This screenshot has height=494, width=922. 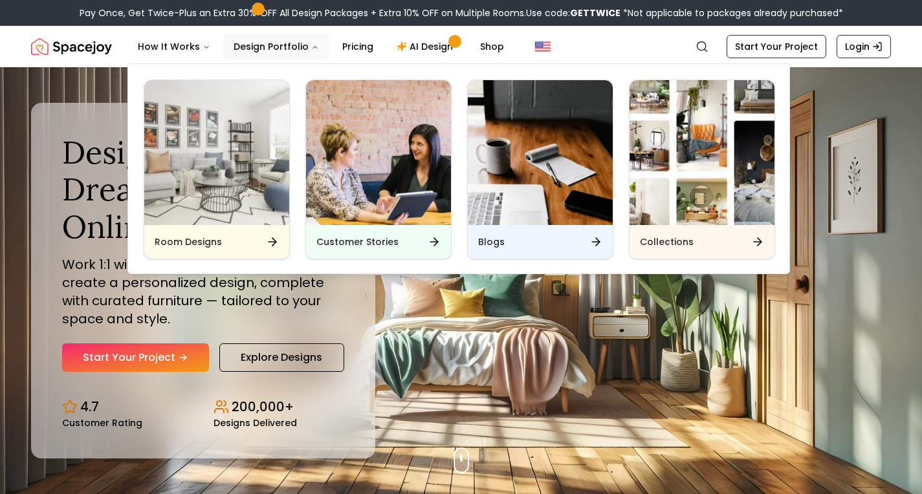 I want to click on img: Spacejoy Logo, so click(x=71, y=47).